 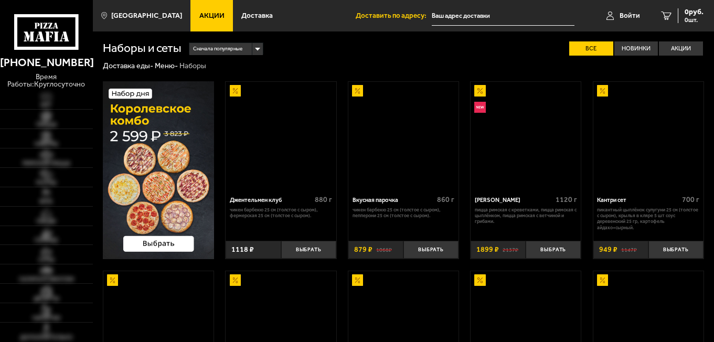 What do you see at coordinates (681, 48) in the screenshot?
I see `label: Акции` at bounding box center [681, 48].